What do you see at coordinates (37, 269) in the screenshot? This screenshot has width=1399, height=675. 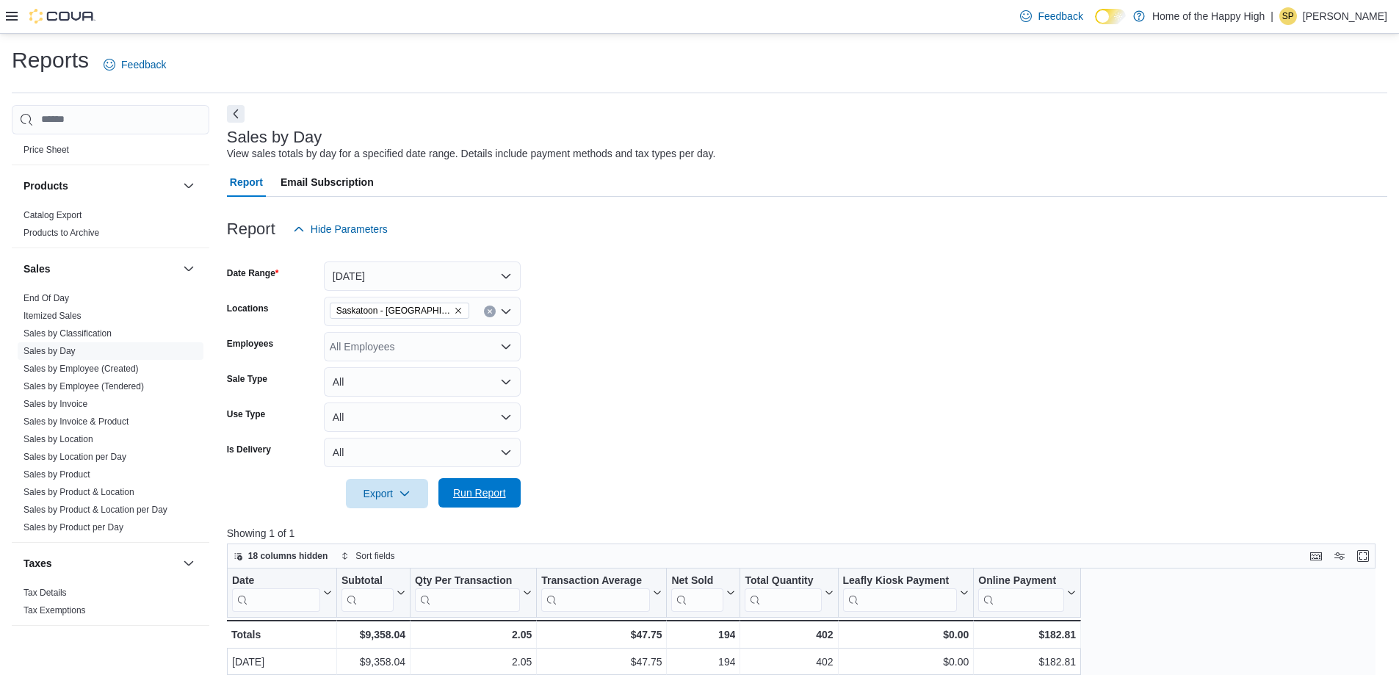 I see `h3: Sales` at bounding box center [37, 269].